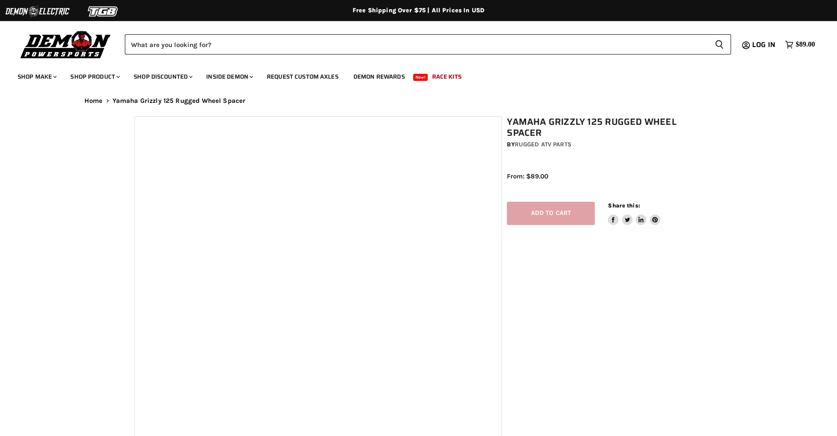 The height and width of the screenshot is (436, 837). What do you see at coordinates (447, 76) in the screenshot?
I see `a: Race Kits` at bounding box center [447, 76].